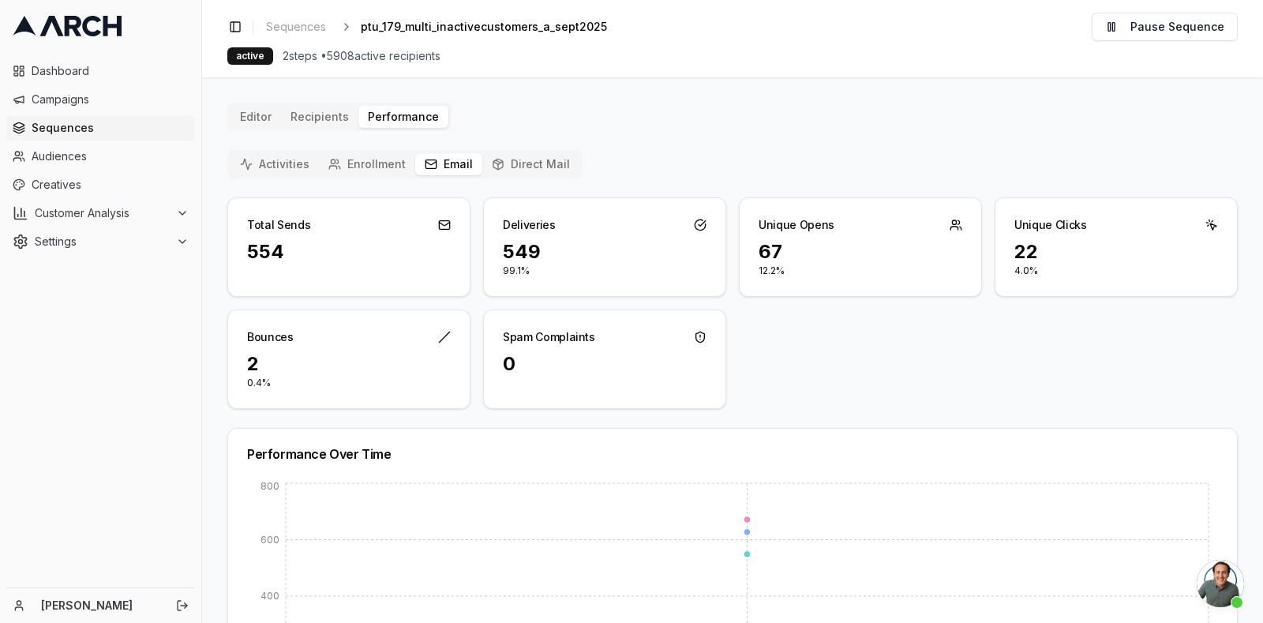  Describe the element at coordinates (270, 539) in the screenshot. I see `tspan: 600` at that location.